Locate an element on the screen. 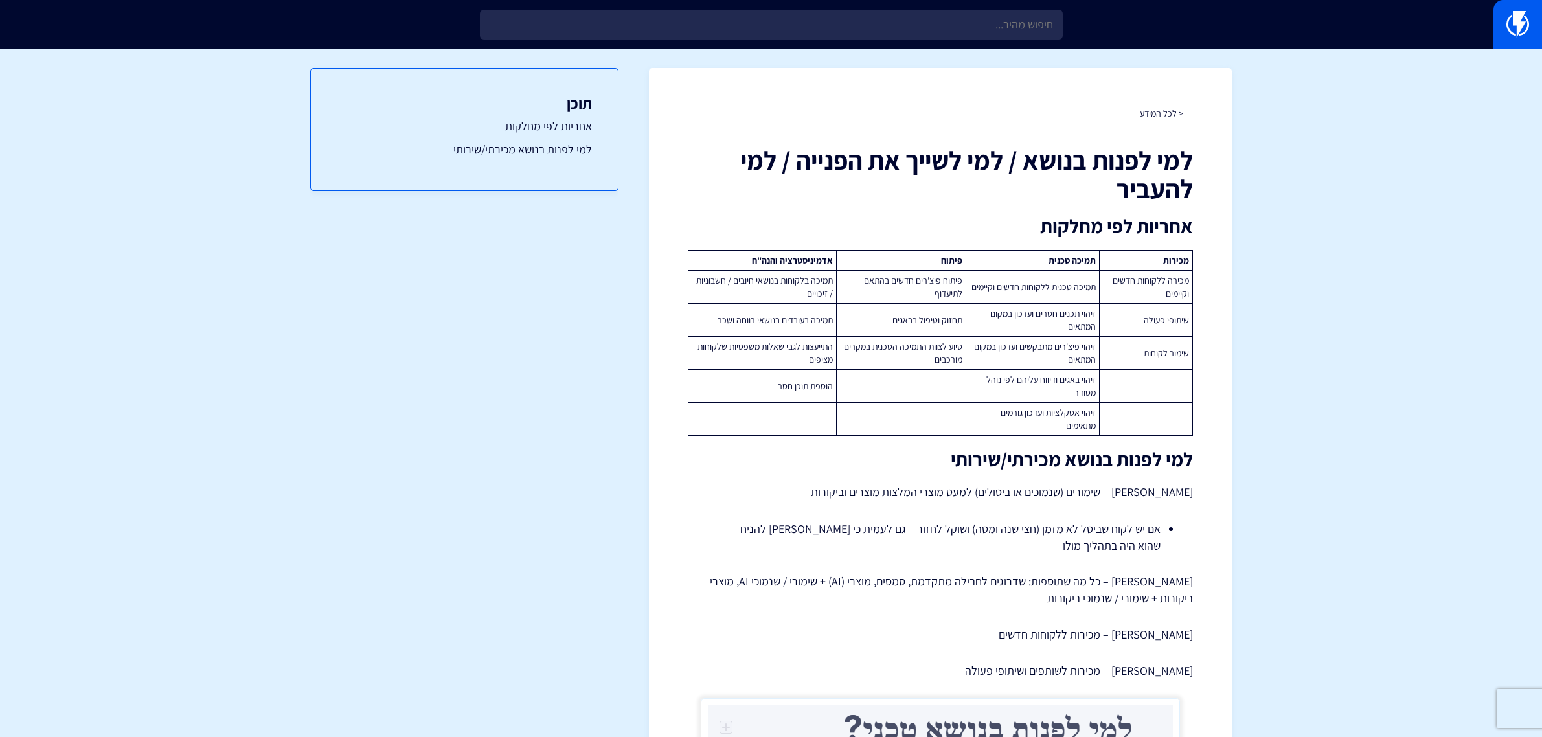  input: חיפוש מהיר... is located at coordinates (772, 25).